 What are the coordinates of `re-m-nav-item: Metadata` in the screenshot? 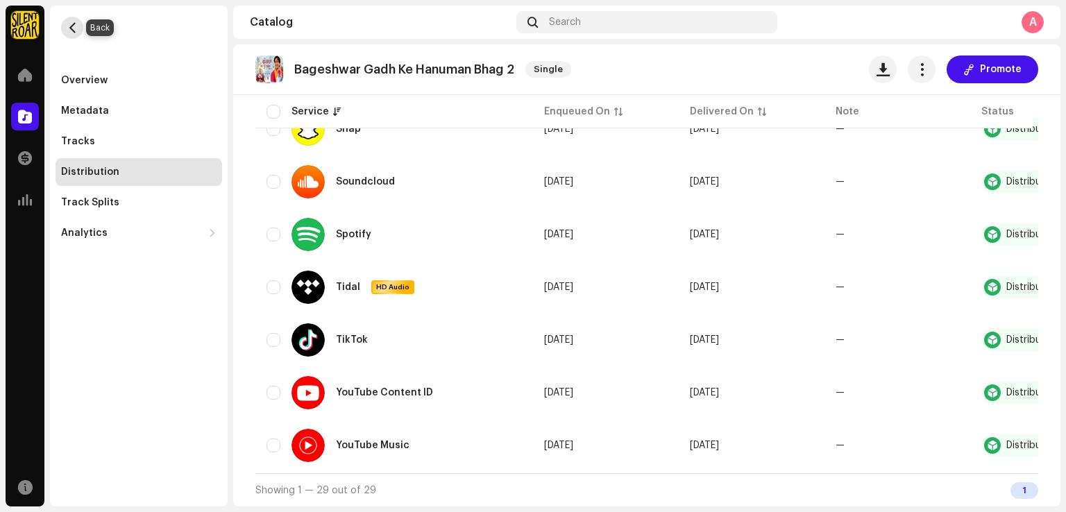 It's located at (139, 111).